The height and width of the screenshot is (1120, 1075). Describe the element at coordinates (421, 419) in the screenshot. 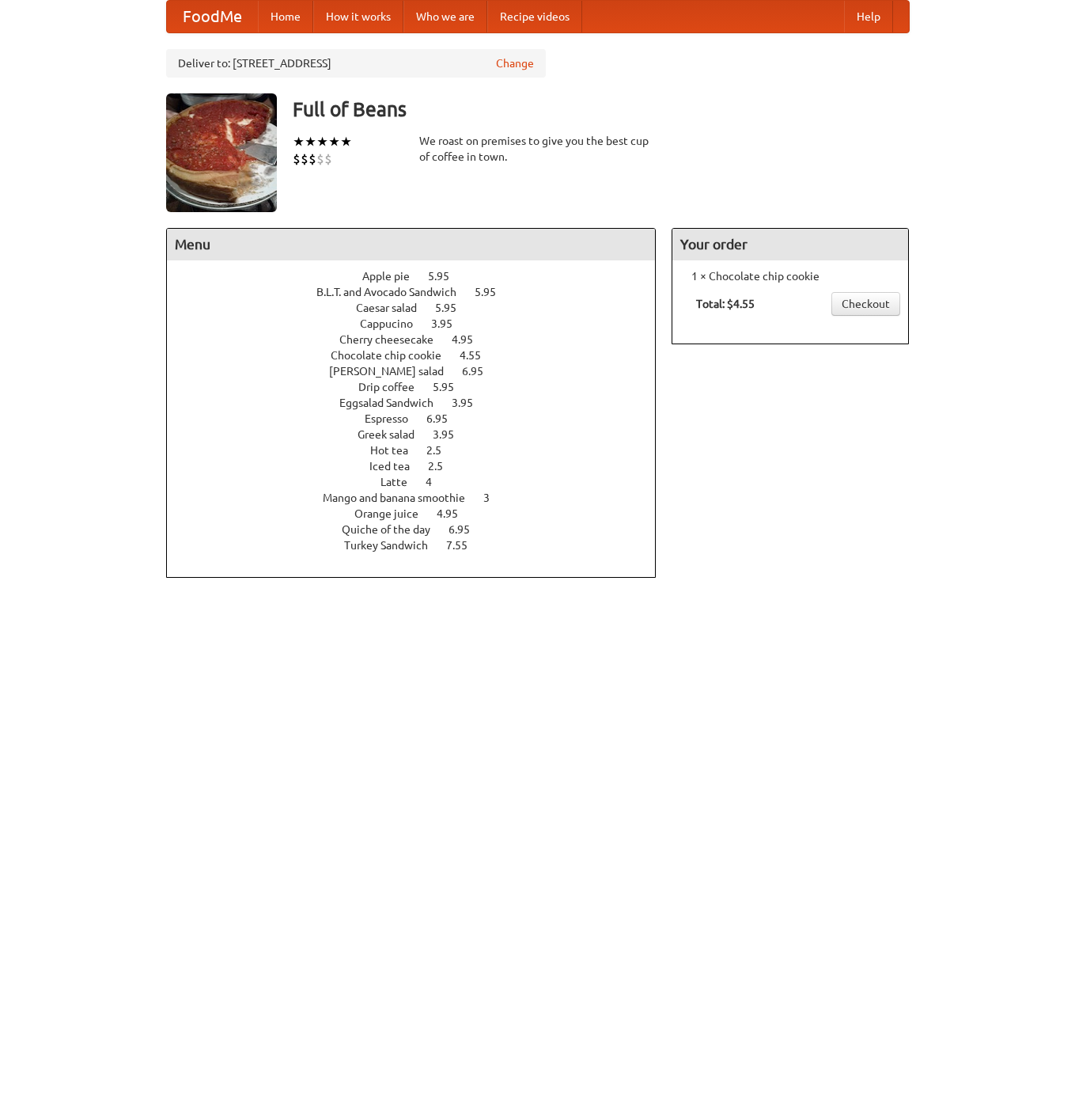

I see `a: Espresso 6.95` at that location.